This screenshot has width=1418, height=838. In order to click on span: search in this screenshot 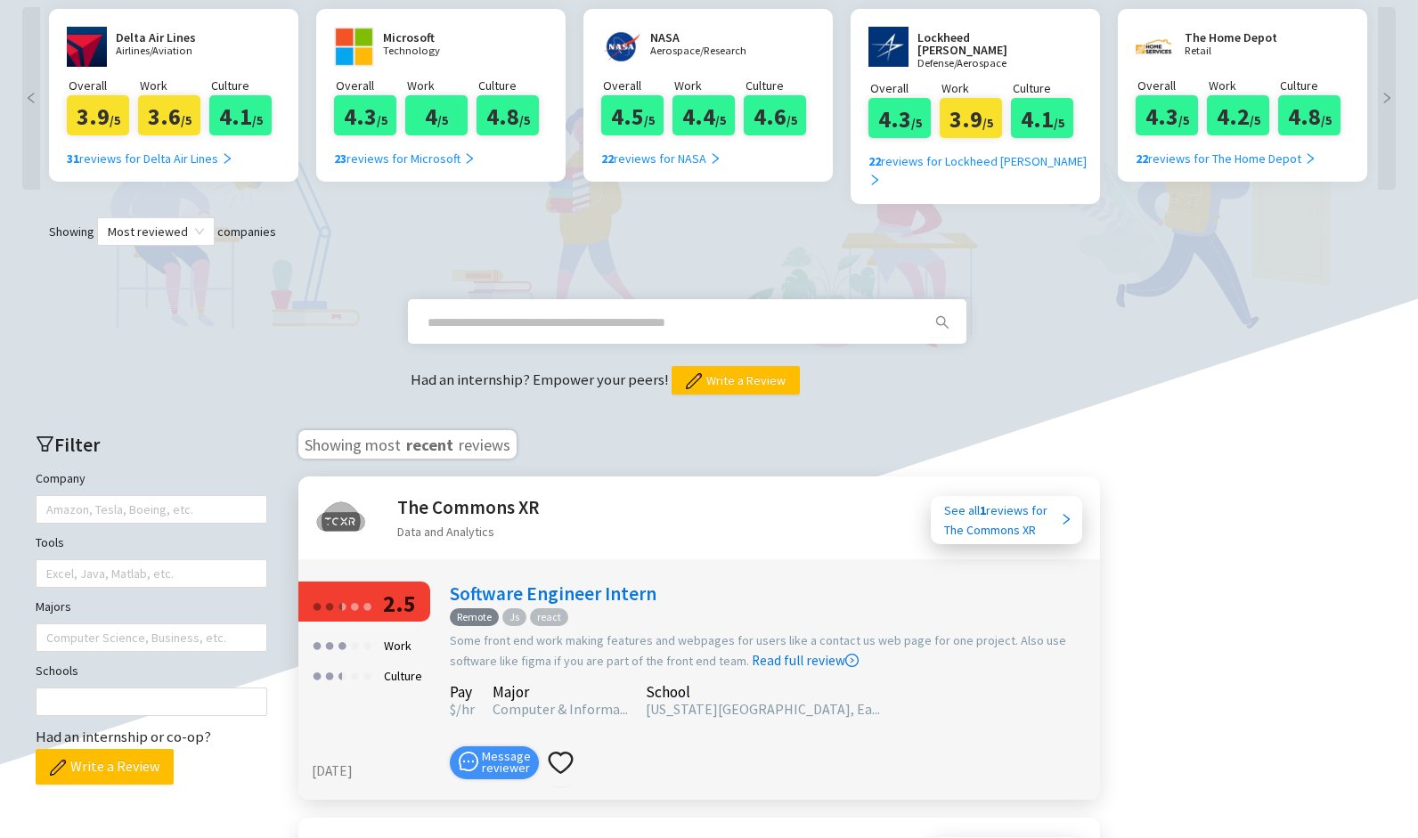, I will do `click(943, 322)`.